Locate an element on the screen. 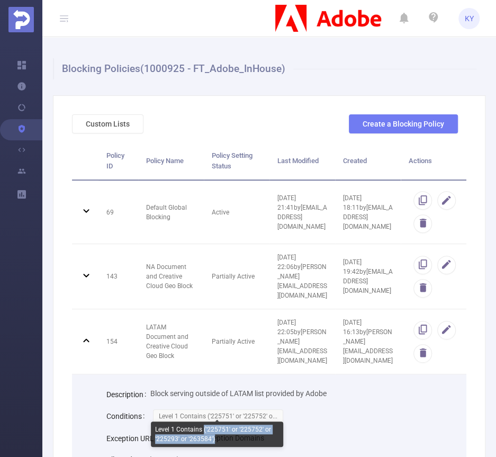 This screenshot has width=496, height=457. td: Default Global Blocking is located at coordinates (171, 212).